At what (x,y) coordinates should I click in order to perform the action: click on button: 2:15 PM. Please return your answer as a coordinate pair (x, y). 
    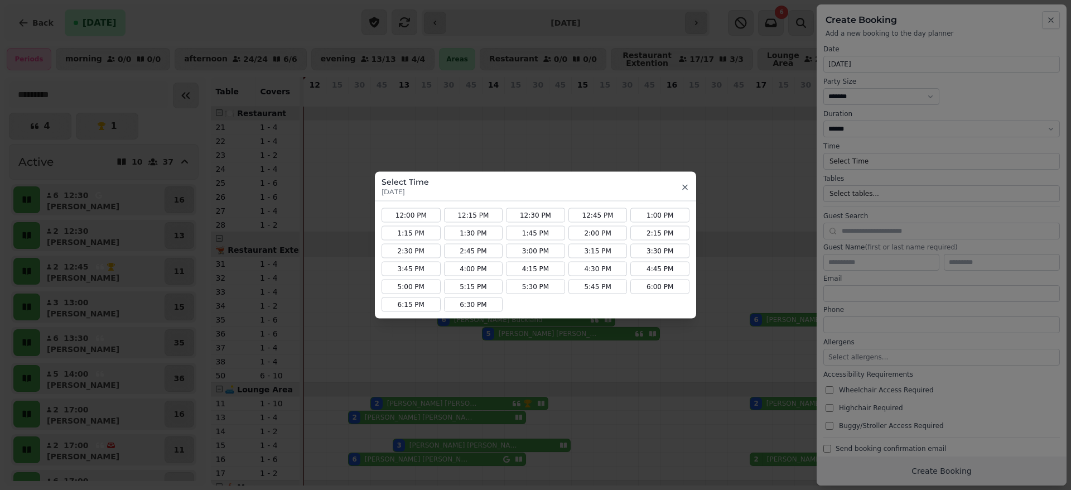
    Looking at the image, I should click on (660, 233).